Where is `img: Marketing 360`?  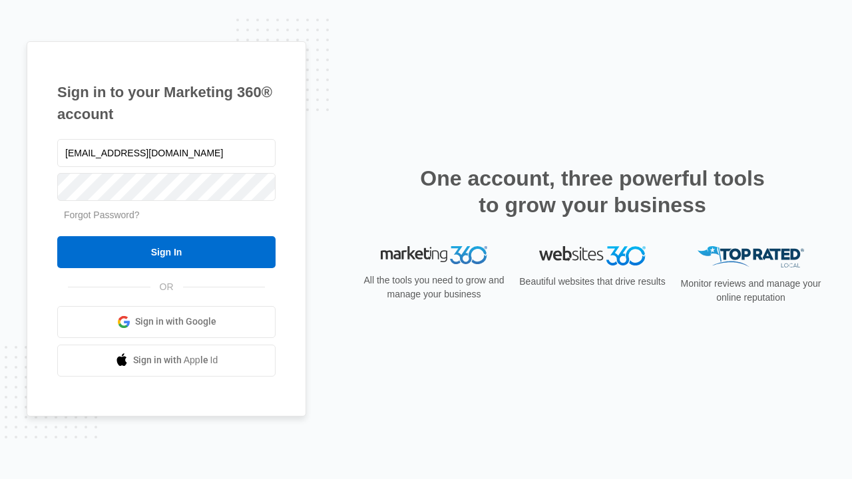 img: Marketing 360 is located at coordinates (434, 256).